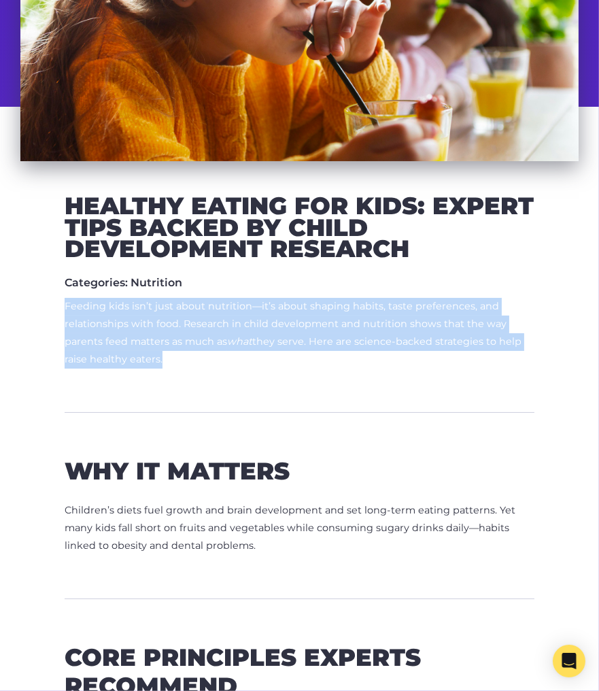 This screenshot has height=691, width=599. What do you see at coordinates (570, 661) in the screenshot?
I see `div: Open Intercom Messenger` at bounding box center [570, 661].